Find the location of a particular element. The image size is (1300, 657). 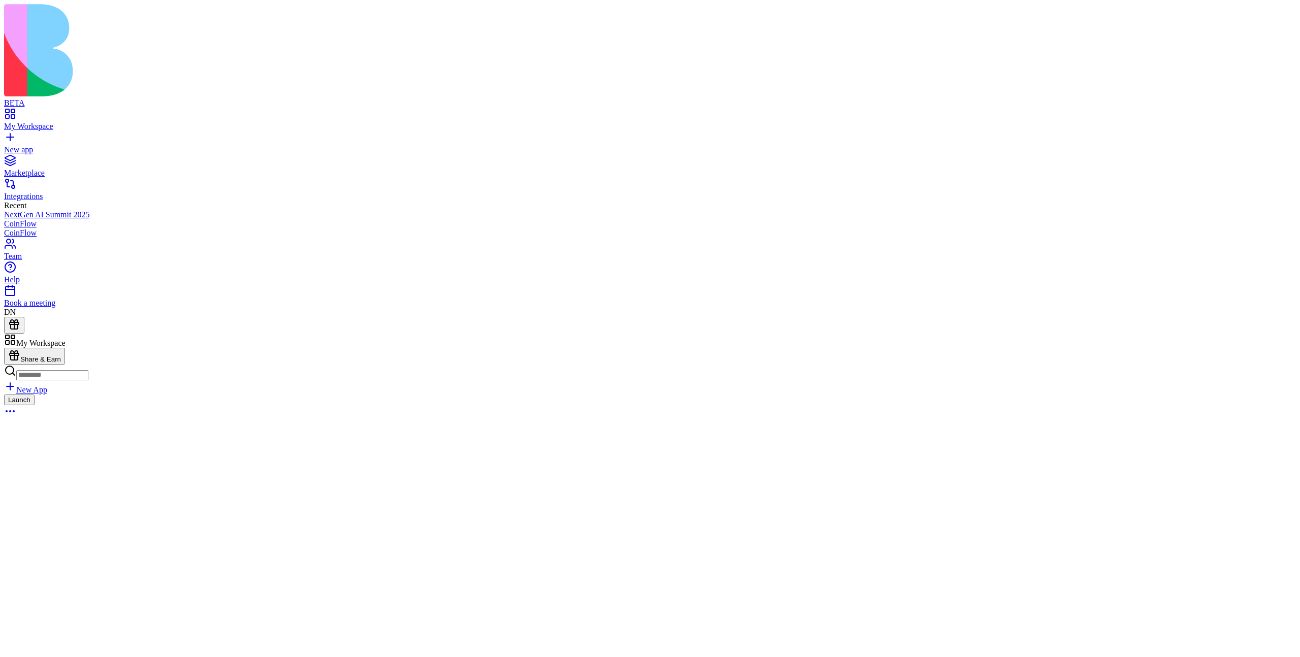

span: My Workspace is located at coordinates (41, 343).